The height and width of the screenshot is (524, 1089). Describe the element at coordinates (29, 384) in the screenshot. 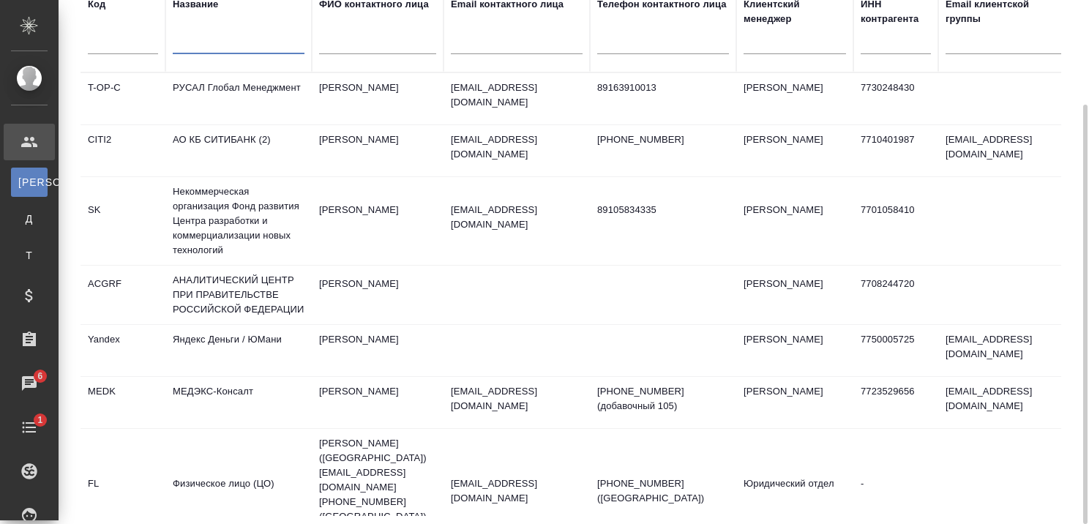

I see `a: 6` at that location.